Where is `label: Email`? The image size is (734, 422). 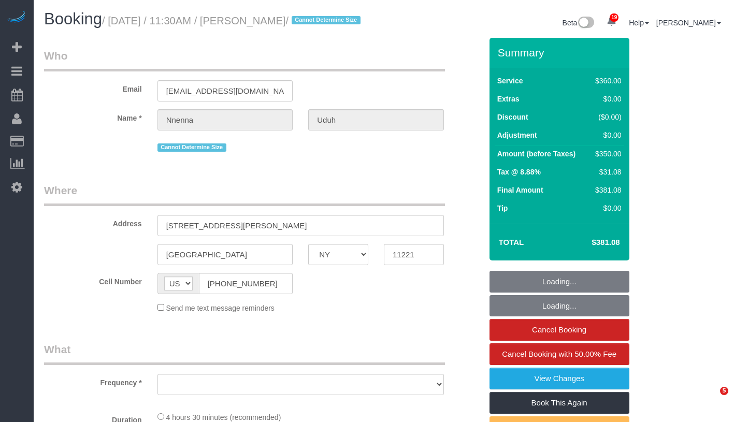 label: Email is located at coordinates (93, 87).